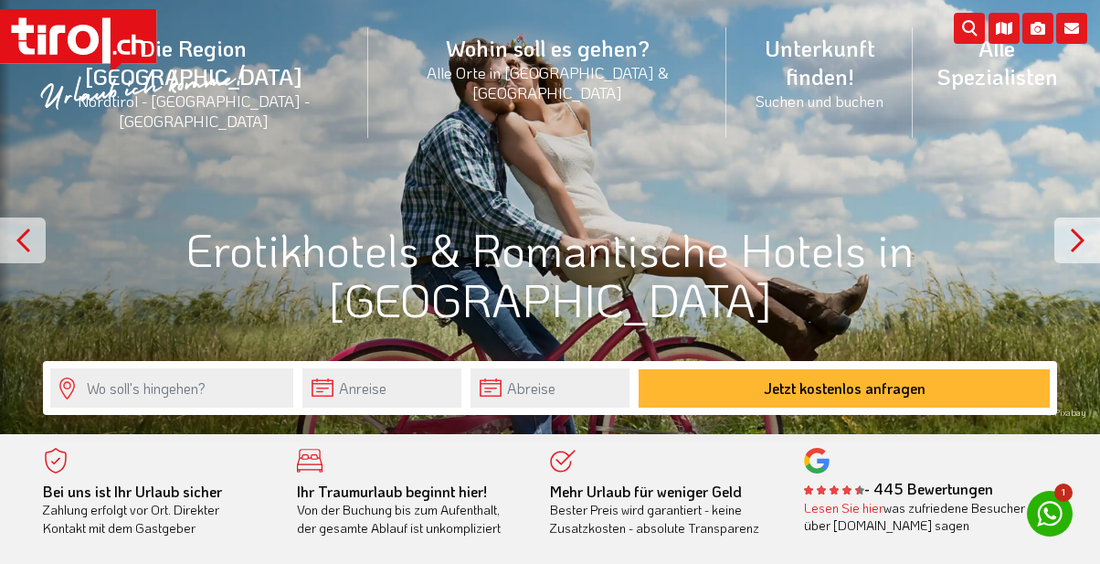 Image resolution: width=1100 pixels, height=564 pixels. Describe the element at coordinates (410, 510) in the screenshot. I see `div: Von der Buchung bis zum Aufenthalt, der gesamte Ablauf ist unkompliziert` at that location.